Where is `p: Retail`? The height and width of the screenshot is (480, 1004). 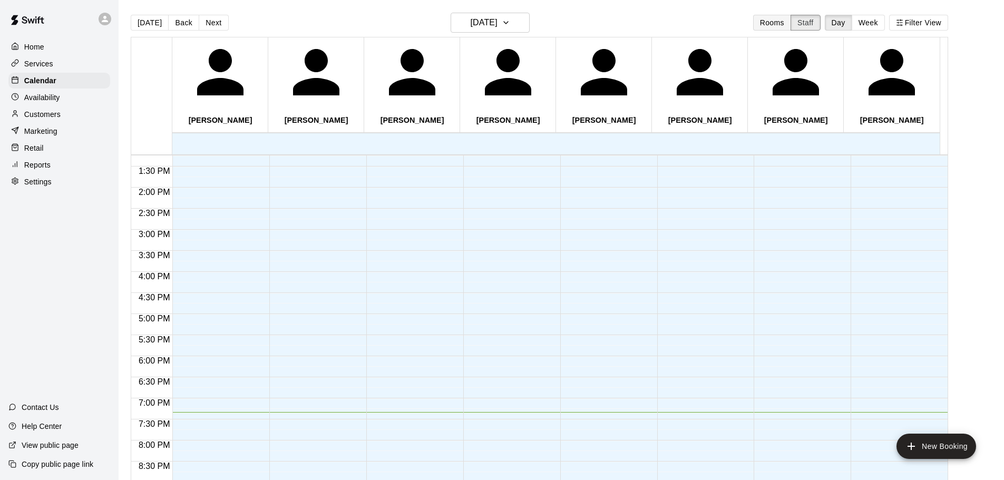
p: Retail is located at coordinates (34, 148).